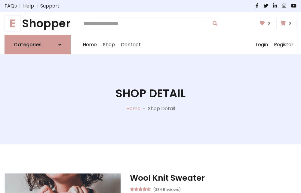 The width and height of the screenshot is (301, 193). I want to click on small: (384 Reviews), so click(167, 189).